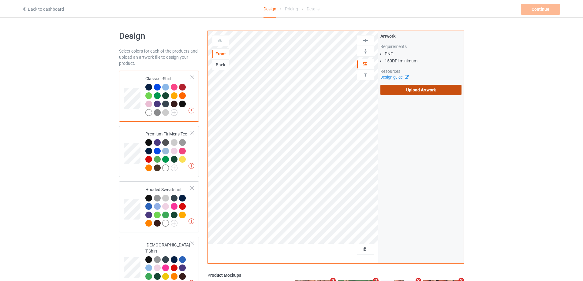 This screenshot has width=583, height=281. Describe the element at coordinates (423, 54) in the screenshot. I see `li: PNG` at that location.